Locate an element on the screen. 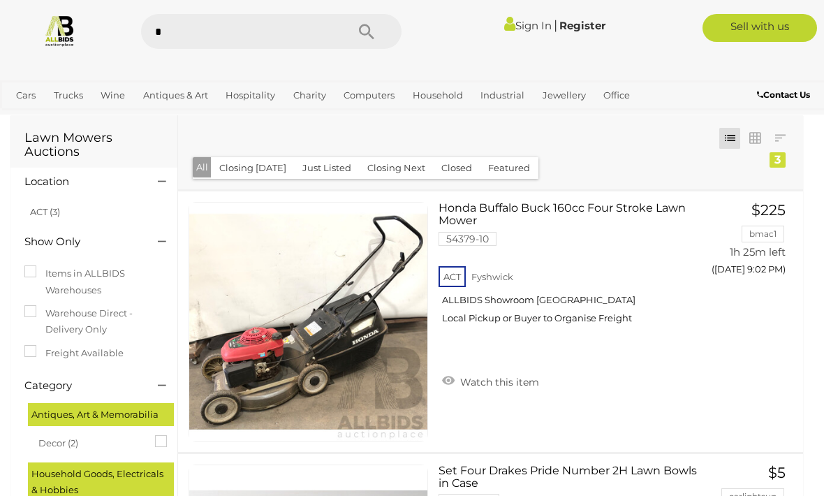 The image size is (824, 496). a: Honda Buffalo Buck 160cc Four Stroke Lawn Mower 54379-10 ACT Fyshwick ALLBIDS Showroom [GEOGRAPHI... is located at coordinates (568, 268).